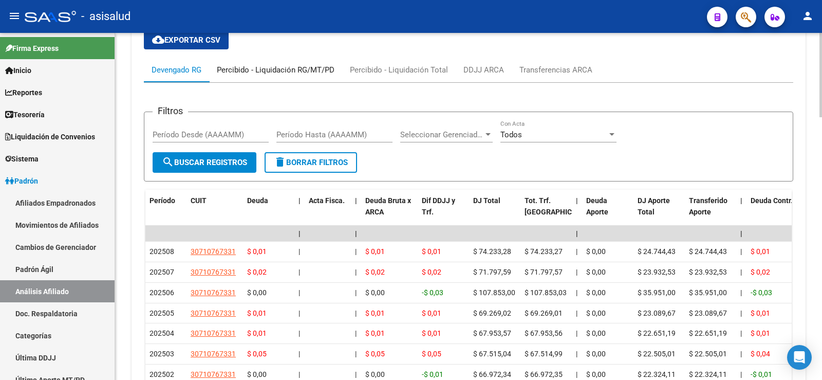  Describe the element at coordinates (328, 212) in the screenshot. I see `datatable-header-cell: Acta Fisca.` at that location.